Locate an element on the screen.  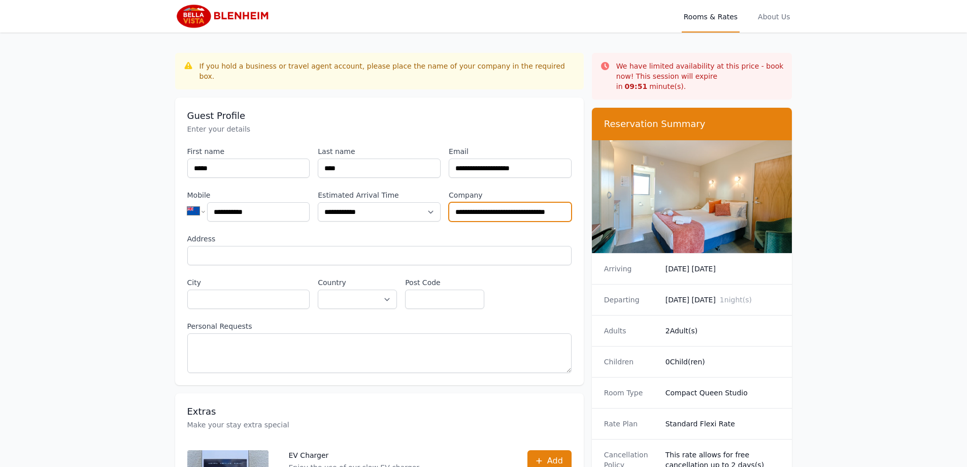
strong: 09 : 51 is located at coordinates (636, 86).